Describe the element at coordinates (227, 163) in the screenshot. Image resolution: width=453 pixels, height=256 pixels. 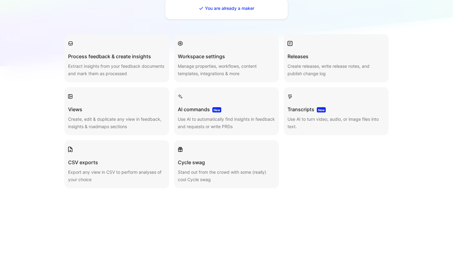
I see `h3: Cycle swag` at that location.